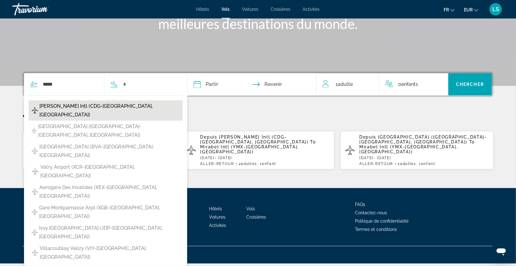  Describe the element at coordinates (446, 10) in the screenshot. I see `span: fr` at that location.